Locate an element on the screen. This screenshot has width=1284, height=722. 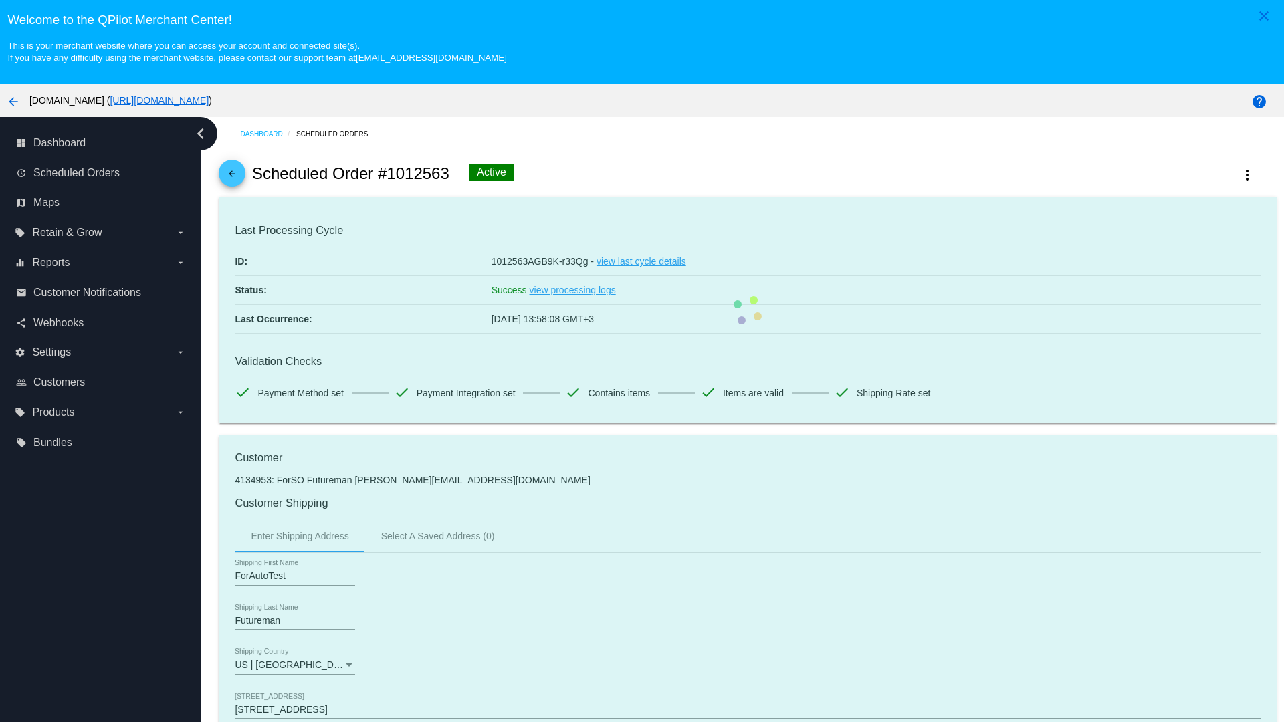
div: Active is located at coordinates (491, 172).